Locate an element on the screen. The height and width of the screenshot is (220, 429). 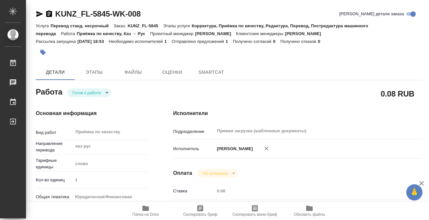
p: Заказ: is located at coordinates (120, 26).